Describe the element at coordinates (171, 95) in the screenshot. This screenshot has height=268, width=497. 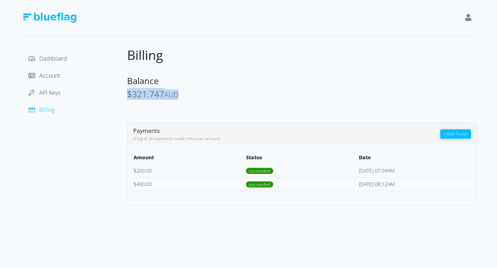
I see `span: AUD` at that location.